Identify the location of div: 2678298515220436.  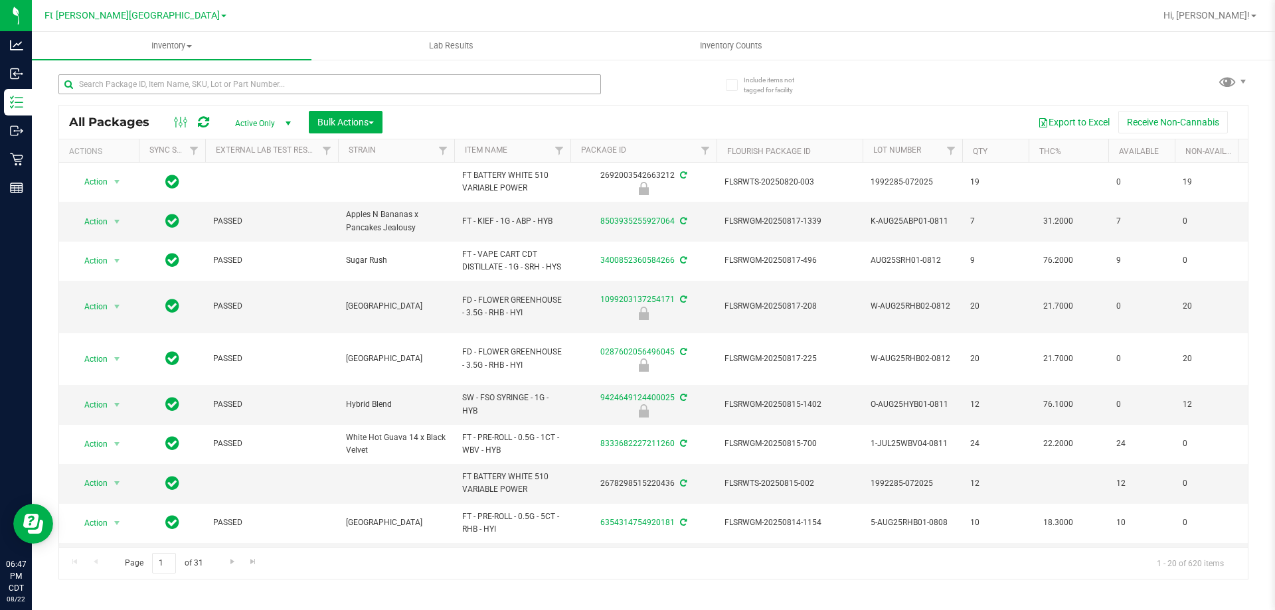
(644, 483).